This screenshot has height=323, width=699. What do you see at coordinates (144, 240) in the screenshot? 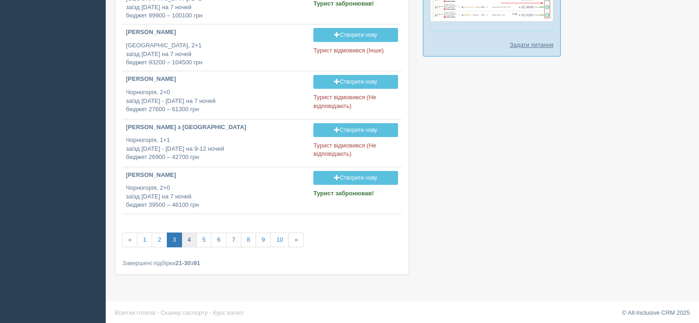
I see `a: 1` at bounding box center [144, 240].